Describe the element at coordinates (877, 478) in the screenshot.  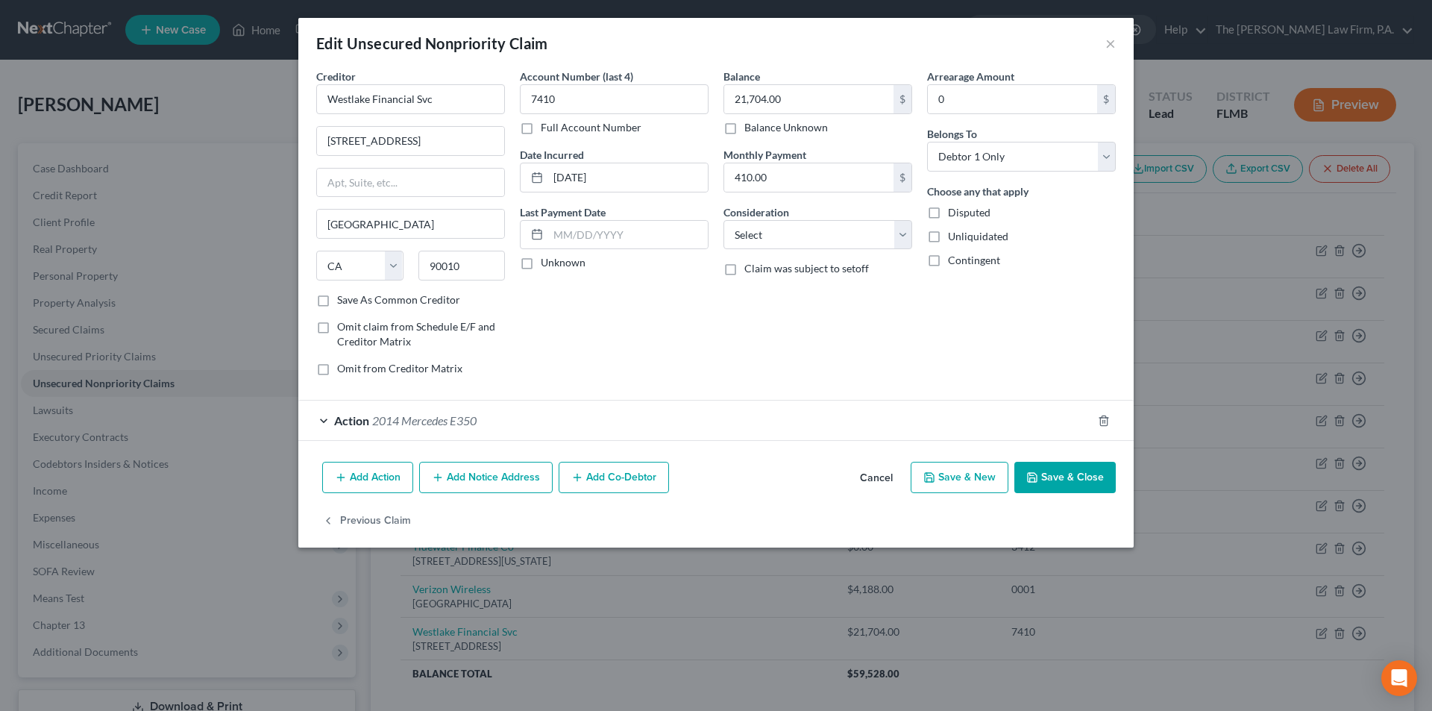
I see `button: Cancel` at that location.